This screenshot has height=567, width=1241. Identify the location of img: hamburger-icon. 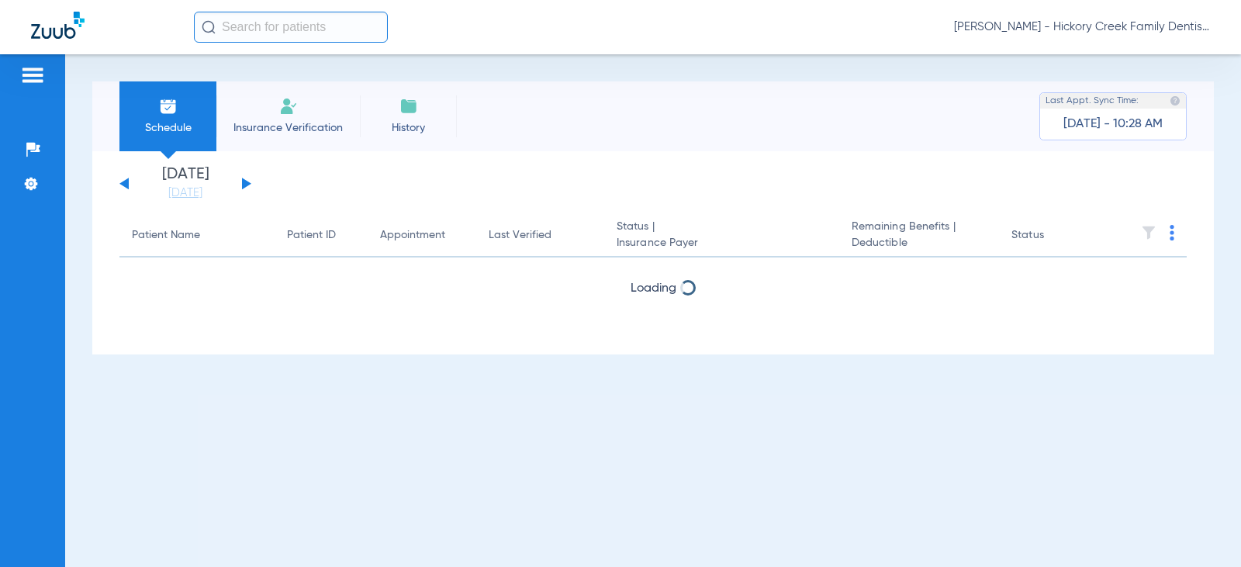
(33, 75).